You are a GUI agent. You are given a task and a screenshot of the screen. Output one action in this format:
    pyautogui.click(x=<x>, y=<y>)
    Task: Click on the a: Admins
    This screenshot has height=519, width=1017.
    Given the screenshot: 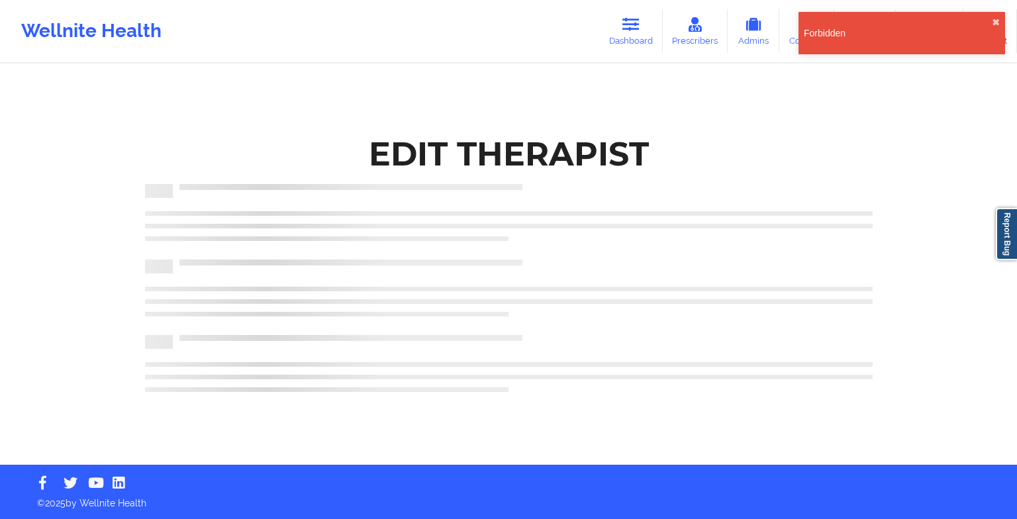 What is the action you would take?
    pyautogui.click(x=754, y=31)
    